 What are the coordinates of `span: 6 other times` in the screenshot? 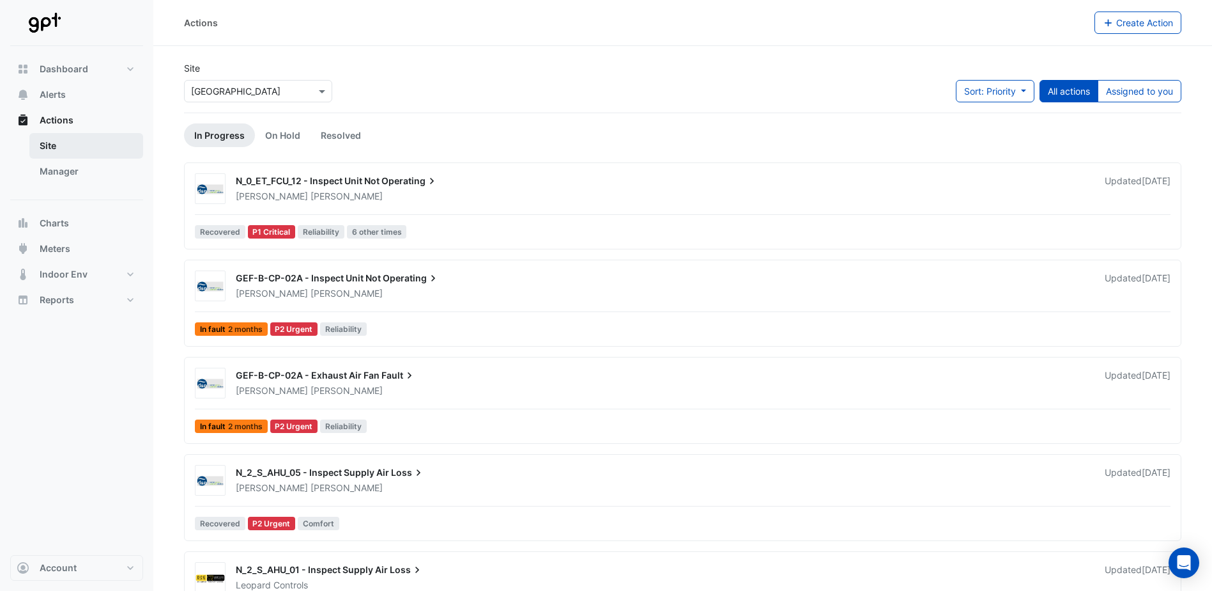 It's located at (377, 231).